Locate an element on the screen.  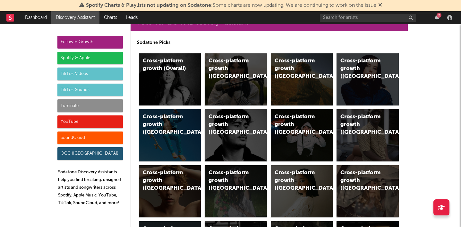
a: Discovery Assistant is located at coordinates (75, 18).